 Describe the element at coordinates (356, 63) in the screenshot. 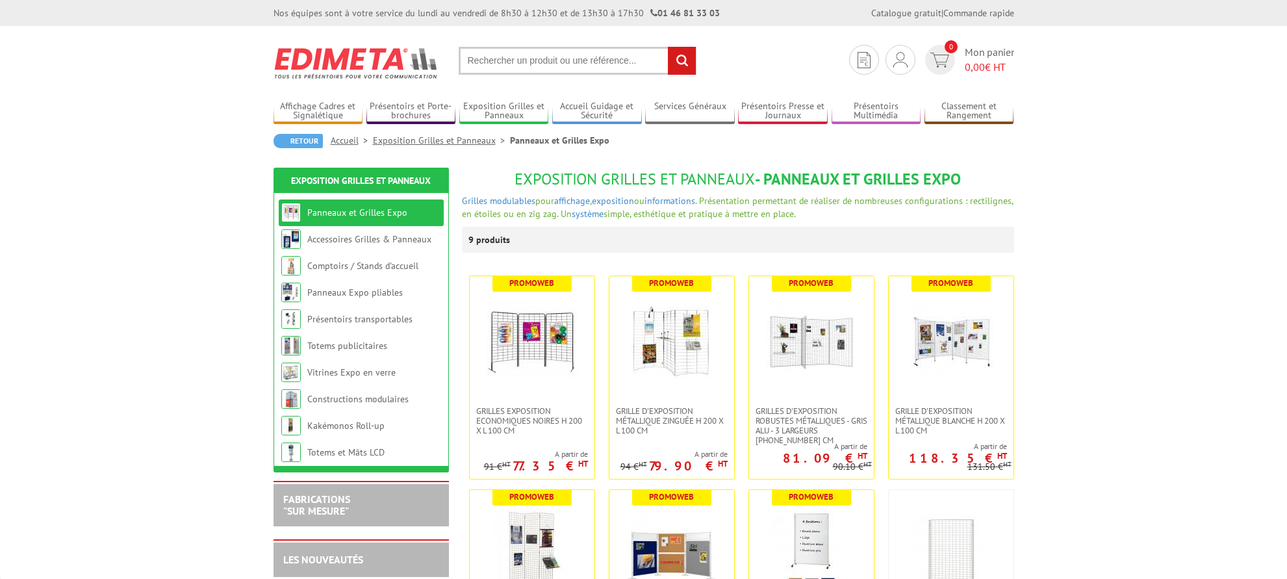

I see `img: Edimeta` at that location.